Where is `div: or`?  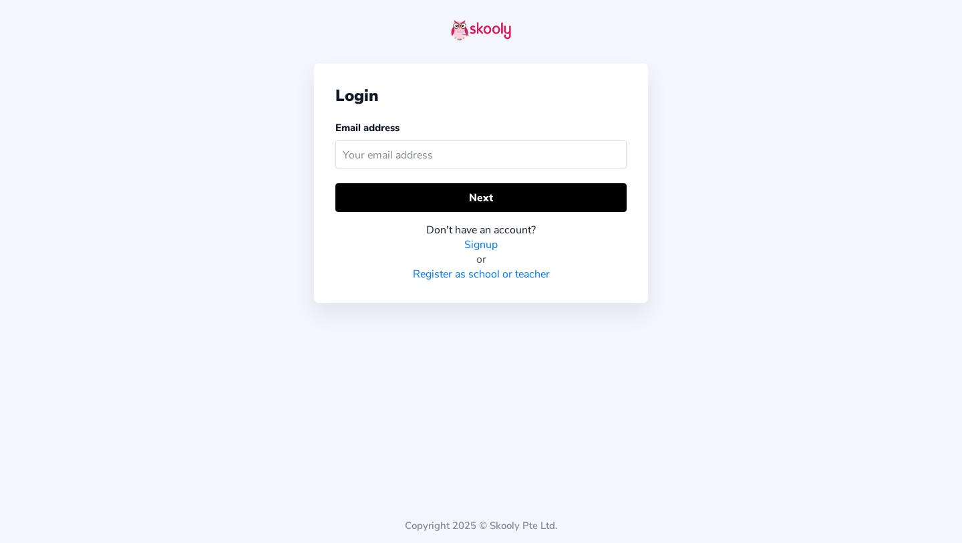 div: or is located at coordinates (481, 259).